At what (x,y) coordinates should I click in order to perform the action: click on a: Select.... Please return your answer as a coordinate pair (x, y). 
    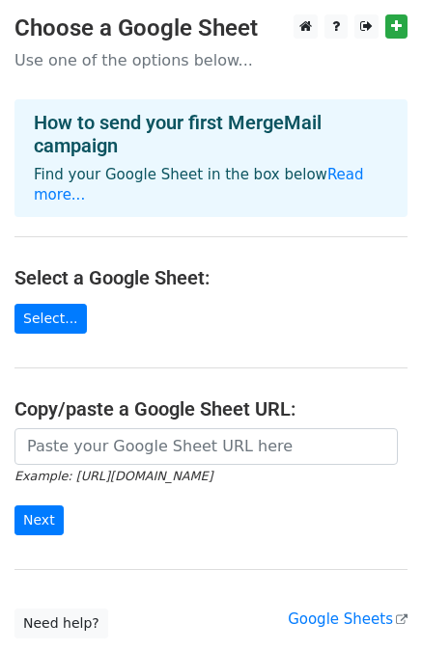
    Looking at the image, I should click on (50, 318).